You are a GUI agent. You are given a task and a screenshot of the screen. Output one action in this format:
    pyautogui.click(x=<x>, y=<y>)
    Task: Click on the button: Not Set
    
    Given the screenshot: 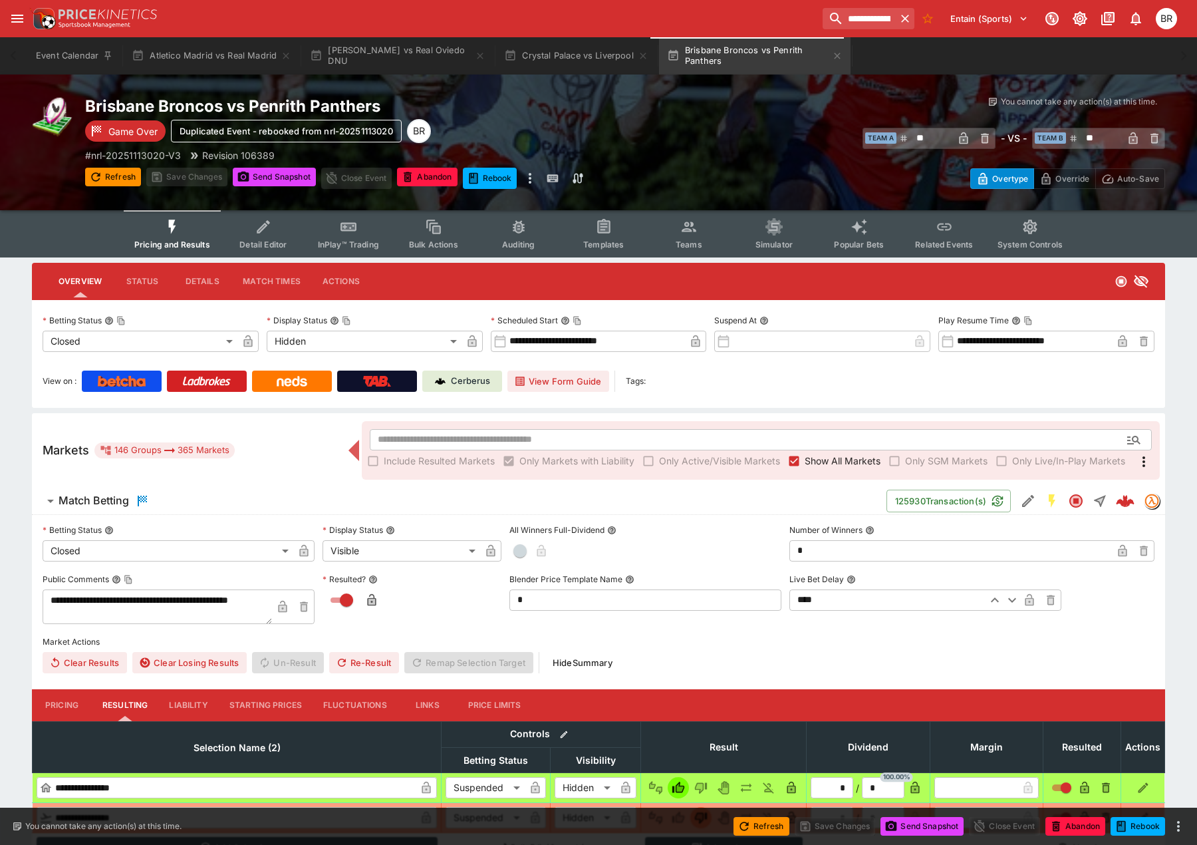 What is the action you would take?
    pyautogui.click(x=656, y=788)
    